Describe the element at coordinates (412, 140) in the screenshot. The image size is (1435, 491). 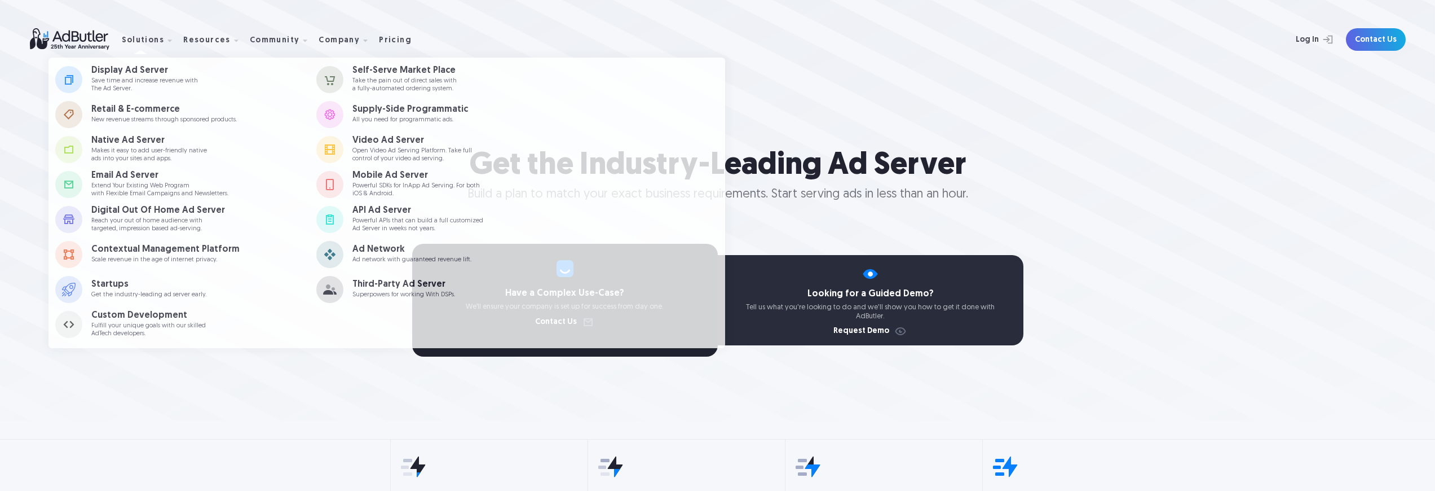
I see `div: Video Ad Server` at that location.